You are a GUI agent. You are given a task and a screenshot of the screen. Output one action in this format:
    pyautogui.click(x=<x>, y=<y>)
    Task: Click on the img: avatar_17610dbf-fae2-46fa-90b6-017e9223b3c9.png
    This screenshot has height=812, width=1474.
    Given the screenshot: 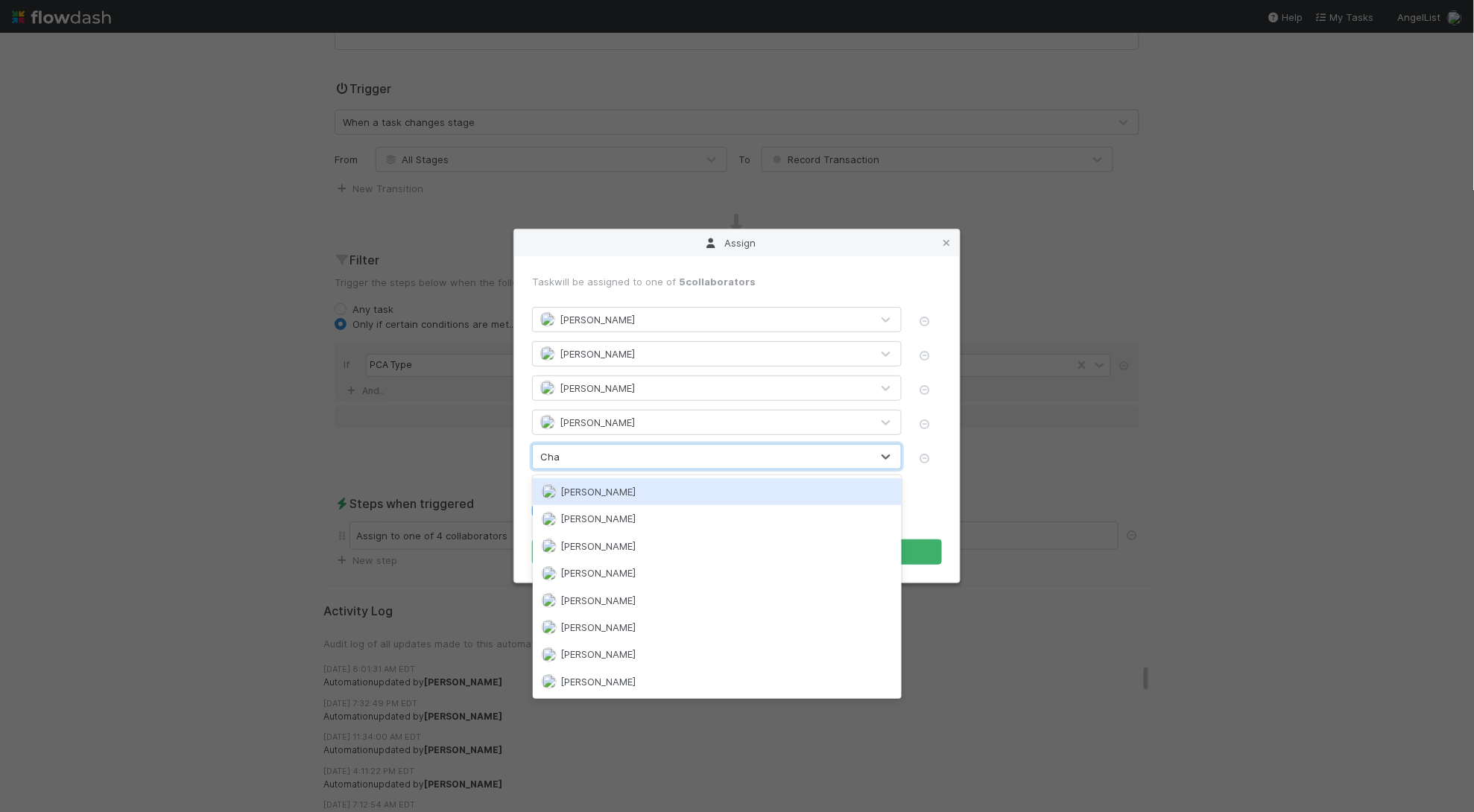 What is the action you would take?
    pyautogui.click(x=549, y=492)
    